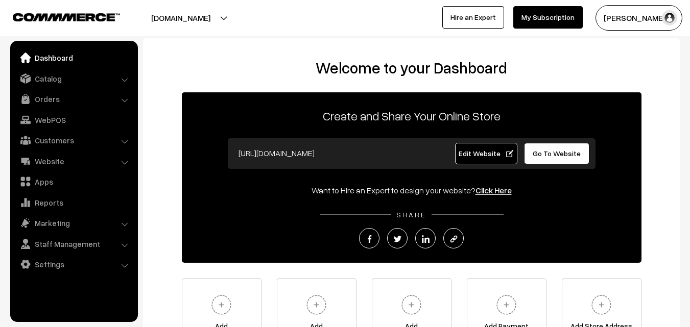  I want to click on a: Settings, so click(74, 264).